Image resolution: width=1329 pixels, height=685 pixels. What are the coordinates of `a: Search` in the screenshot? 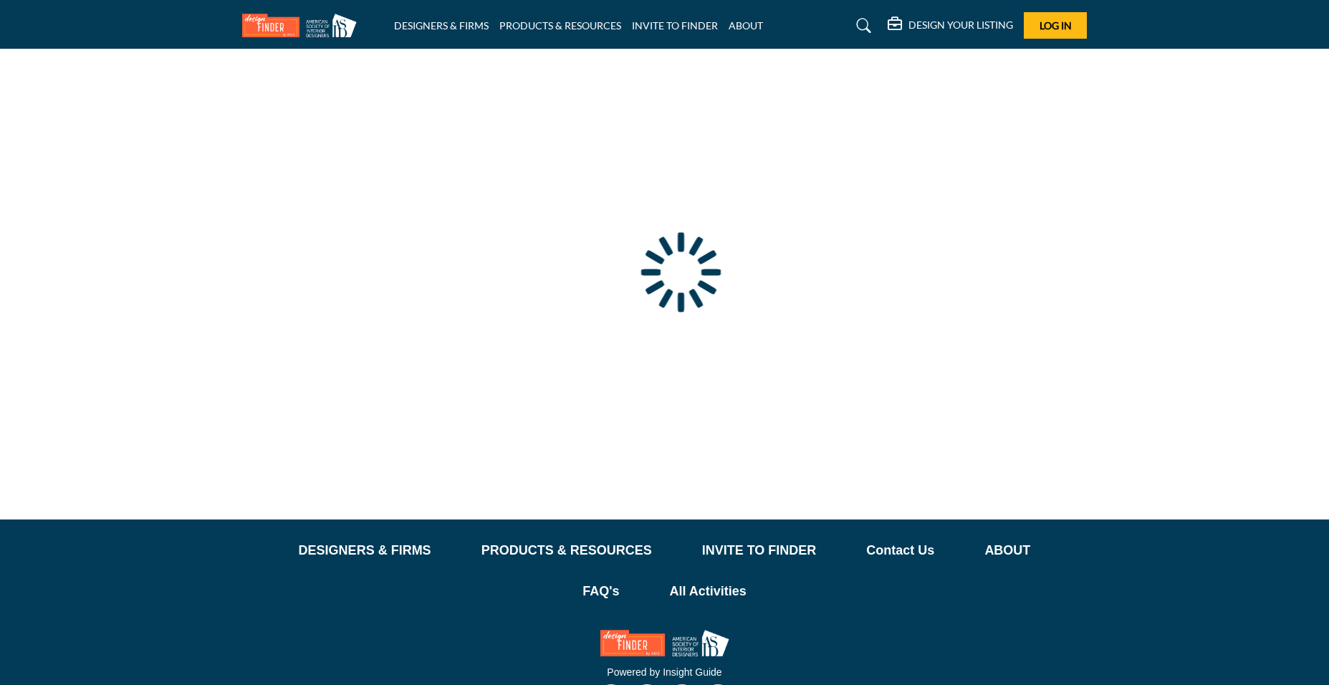 It's located at (861, 26).